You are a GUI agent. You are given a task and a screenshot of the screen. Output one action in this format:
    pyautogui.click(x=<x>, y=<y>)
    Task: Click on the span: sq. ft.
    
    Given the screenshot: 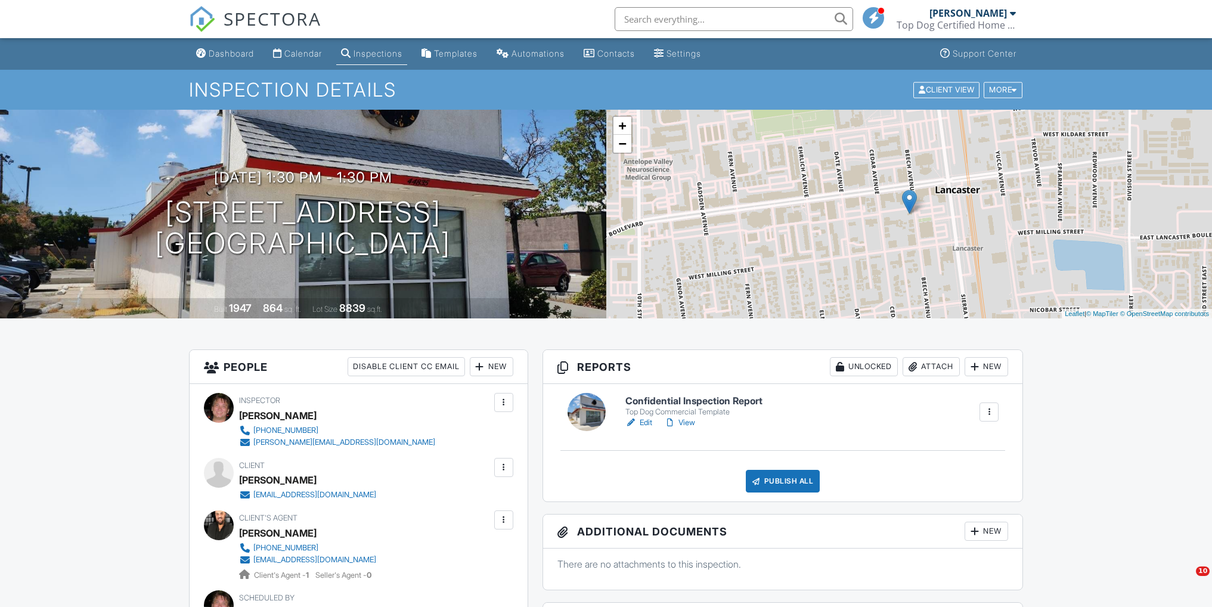 What is the action you would take?
    pyautogui.click(x=293, y=309)
    